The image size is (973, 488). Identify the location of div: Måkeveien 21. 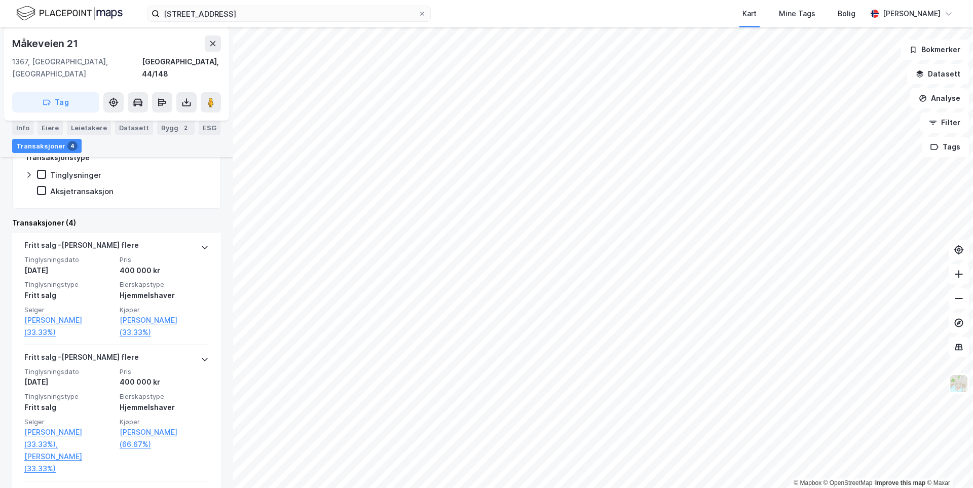
(46, 44).